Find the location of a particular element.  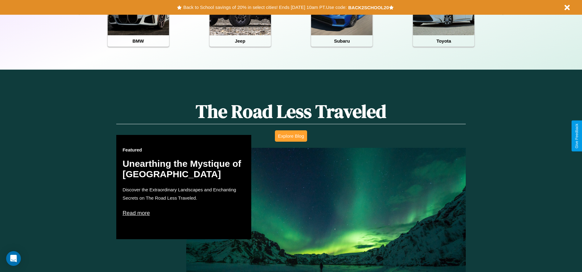

h1: The Road Less Traveled is located at coordinates (291, 111).